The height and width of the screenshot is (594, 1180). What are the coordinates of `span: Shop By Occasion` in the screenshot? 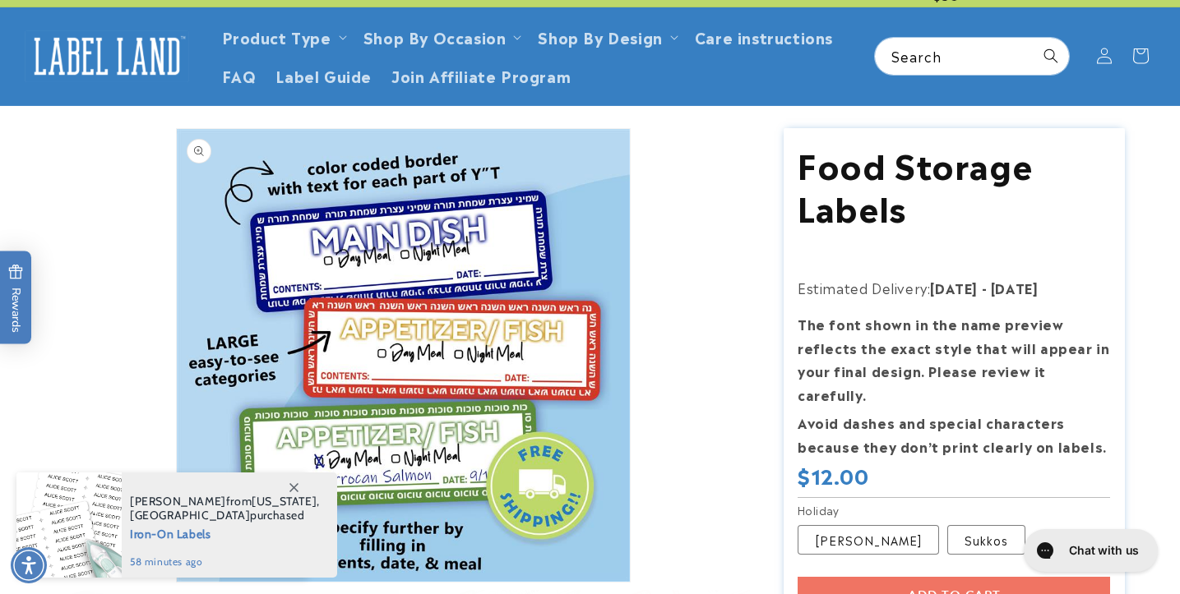 It's located at (435, 36).